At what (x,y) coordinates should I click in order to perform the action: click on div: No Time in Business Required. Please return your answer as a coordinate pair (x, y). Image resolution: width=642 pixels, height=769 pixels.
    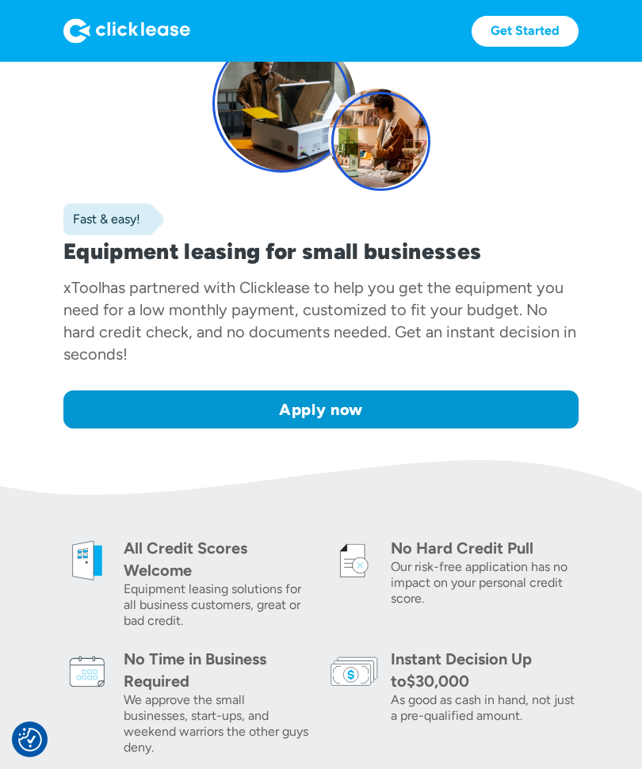
    Looking at the image, I should click on (217, 670).